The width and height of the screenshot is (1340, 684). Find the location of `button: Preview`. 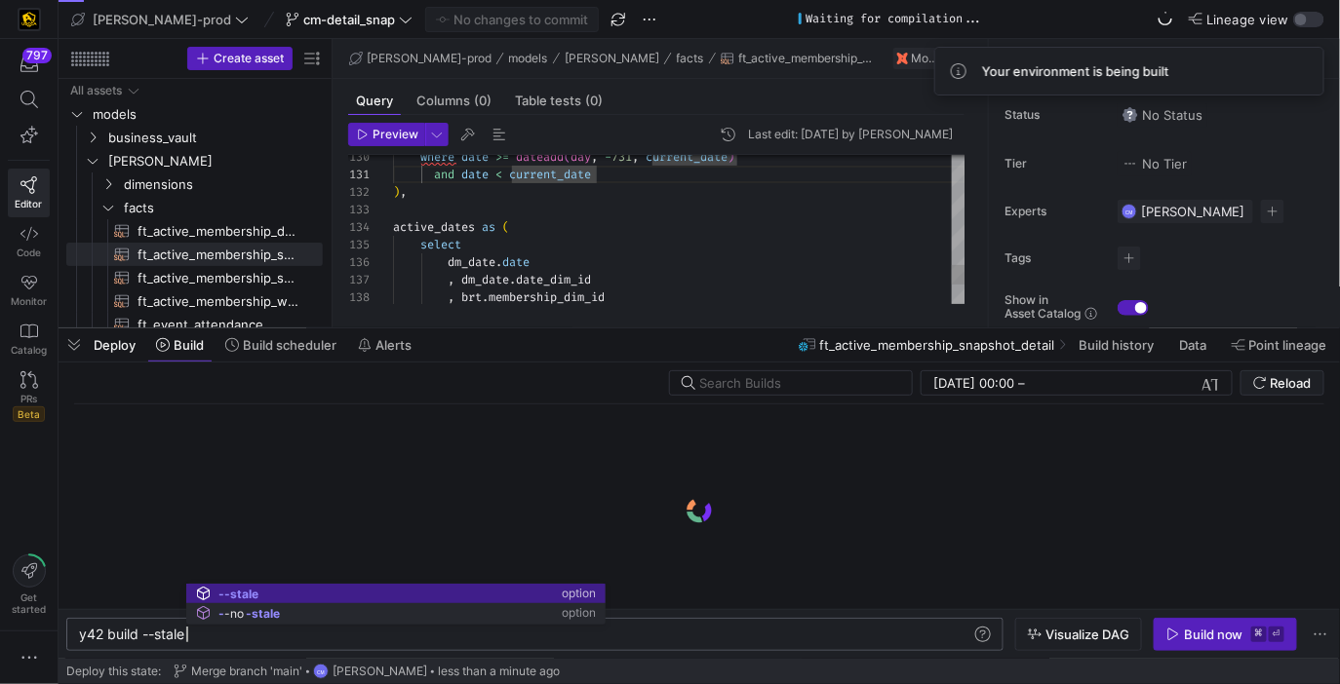

button: Preview is located at coordinates (386, 135).